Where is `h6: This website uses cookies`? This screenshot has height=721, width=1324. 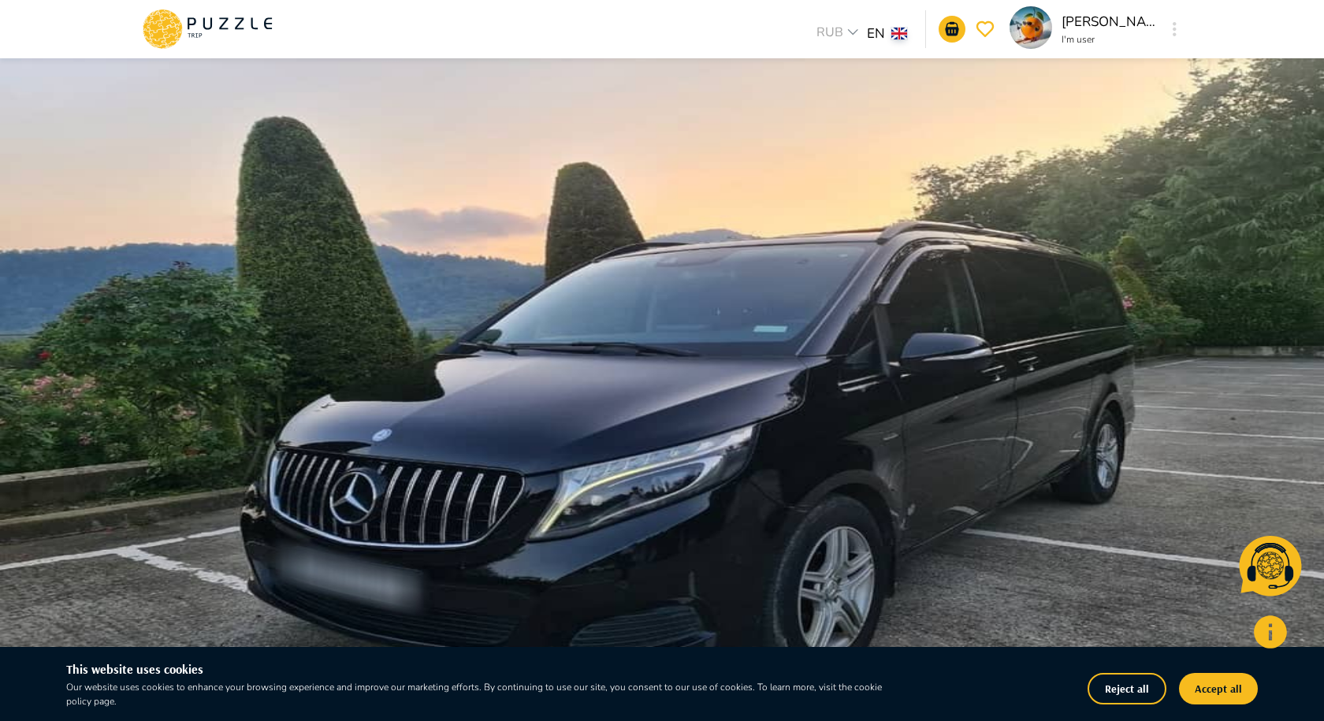 h6: This website uses cookies is located at coordinates (483, 670).